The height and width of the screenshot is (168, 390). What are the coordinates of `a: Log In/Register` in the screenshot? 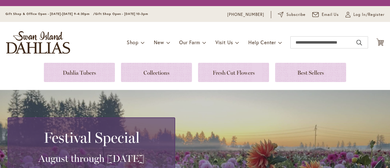 It's located at (365, 15).